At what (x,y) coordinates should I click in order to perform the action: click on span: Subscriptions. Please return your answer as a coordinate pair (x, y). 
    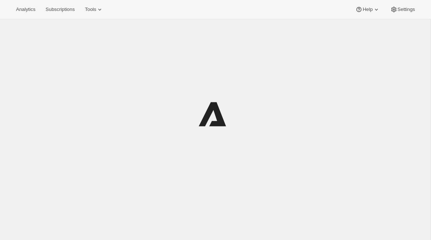
    Looking at the image, I should click on (60, 9).